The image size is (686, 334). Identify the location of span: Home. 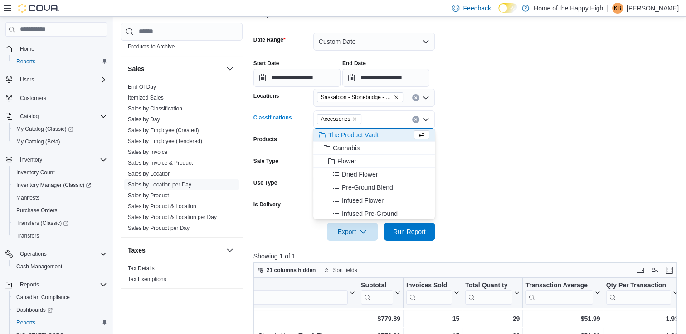
(27, 49).